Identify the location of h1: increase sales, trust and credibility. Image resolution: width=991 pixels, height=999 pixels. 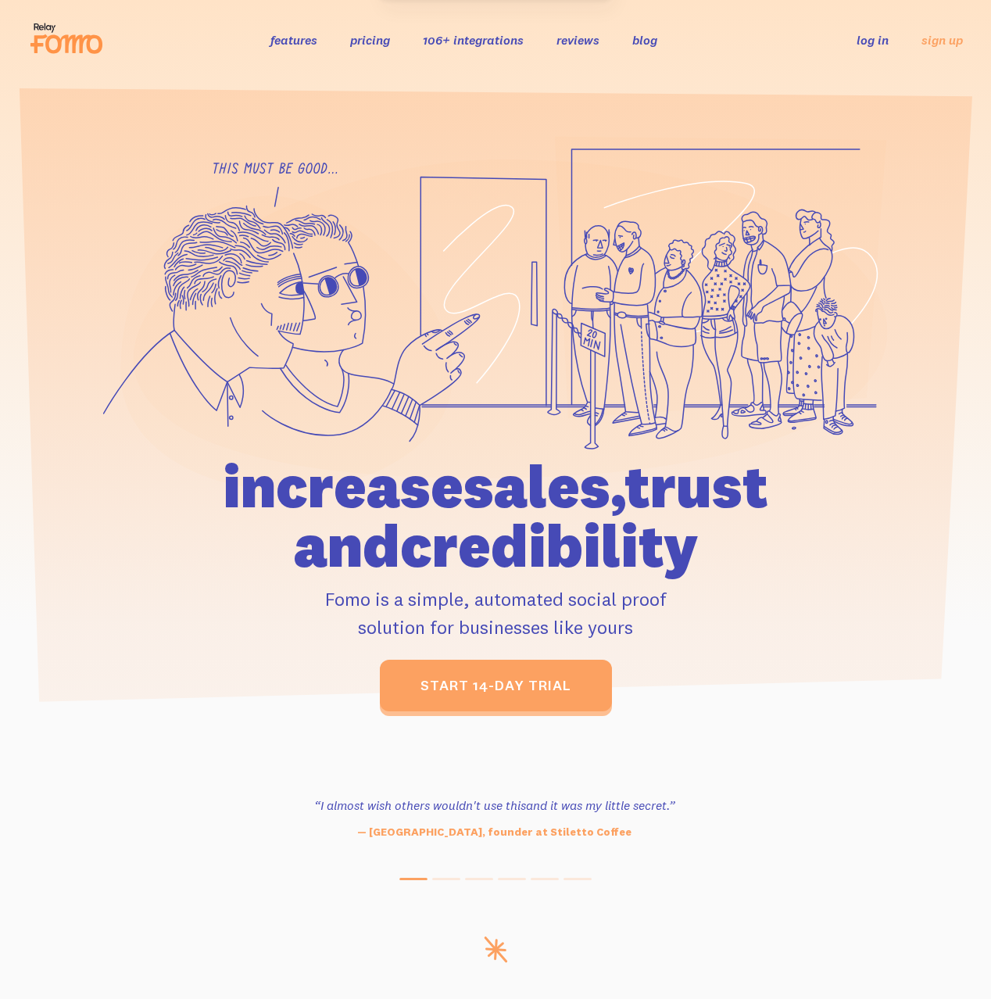
(496, 516).